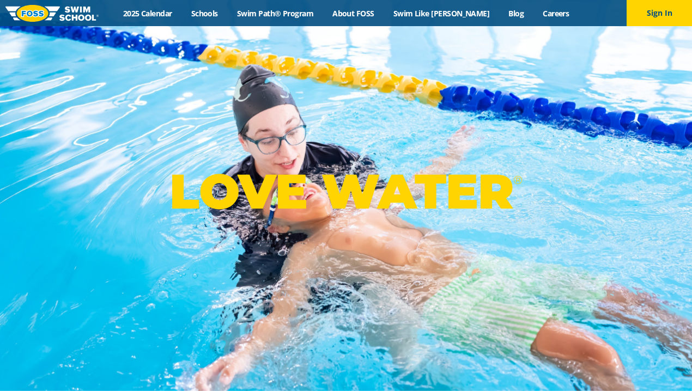  What do you see at coordinates (52, 13) in the screenshot?
I see `img: FOSS Swim School Logo` at bounding box center [52, 13].